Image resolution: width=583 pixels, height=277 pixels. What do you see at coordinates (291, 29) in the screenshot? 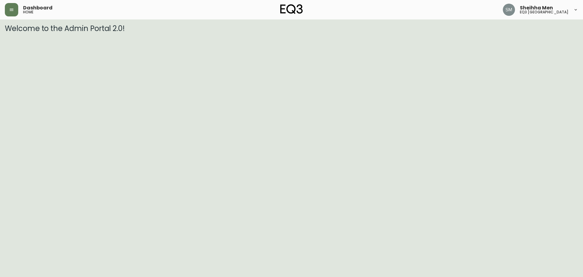
I see `h3: Welcome to the Admin Portal 2.0!` at bounding box center [291, 29].